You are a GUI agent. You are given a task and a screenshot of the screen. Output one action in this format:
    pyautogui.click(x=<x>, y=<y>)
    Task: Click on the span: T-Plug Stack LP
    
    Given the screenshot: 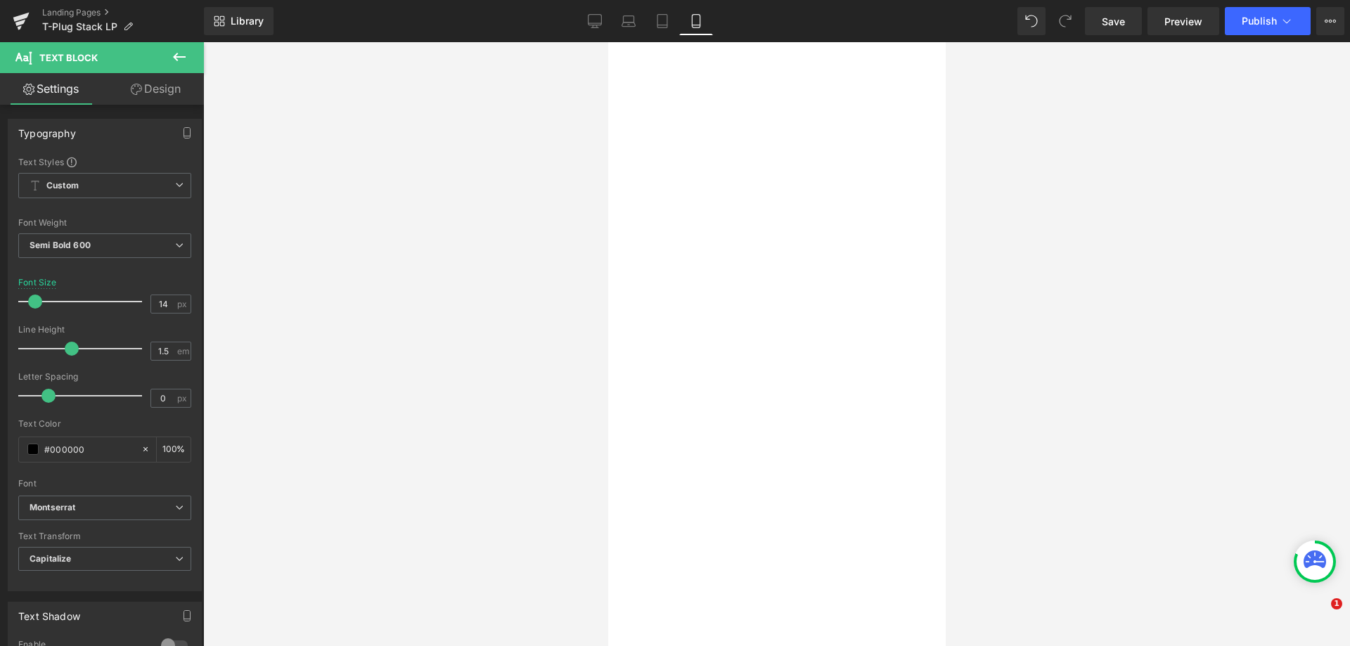 What is the action you would take?
    pyautogui.click(x=79, y=27)
    